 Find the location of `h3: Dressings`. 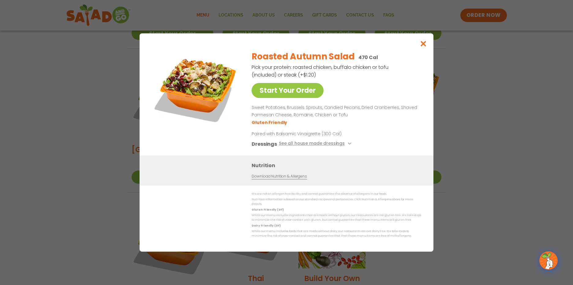

h3: Dressings is located at coordinates (264, 144).